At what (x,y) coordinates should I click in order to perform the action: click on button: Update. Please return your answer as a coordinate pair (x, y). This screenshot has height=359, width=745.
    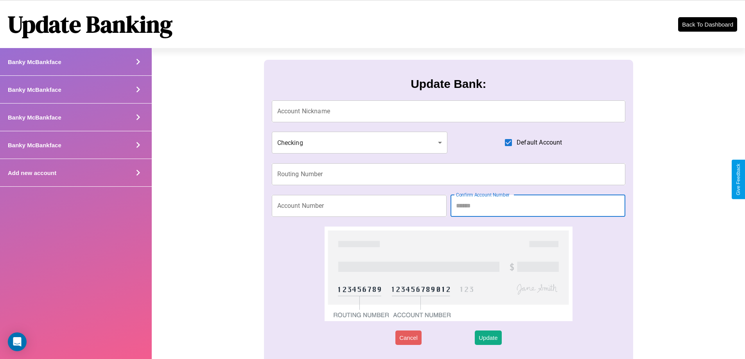
    Looking at the image, I should click on (488, 338).